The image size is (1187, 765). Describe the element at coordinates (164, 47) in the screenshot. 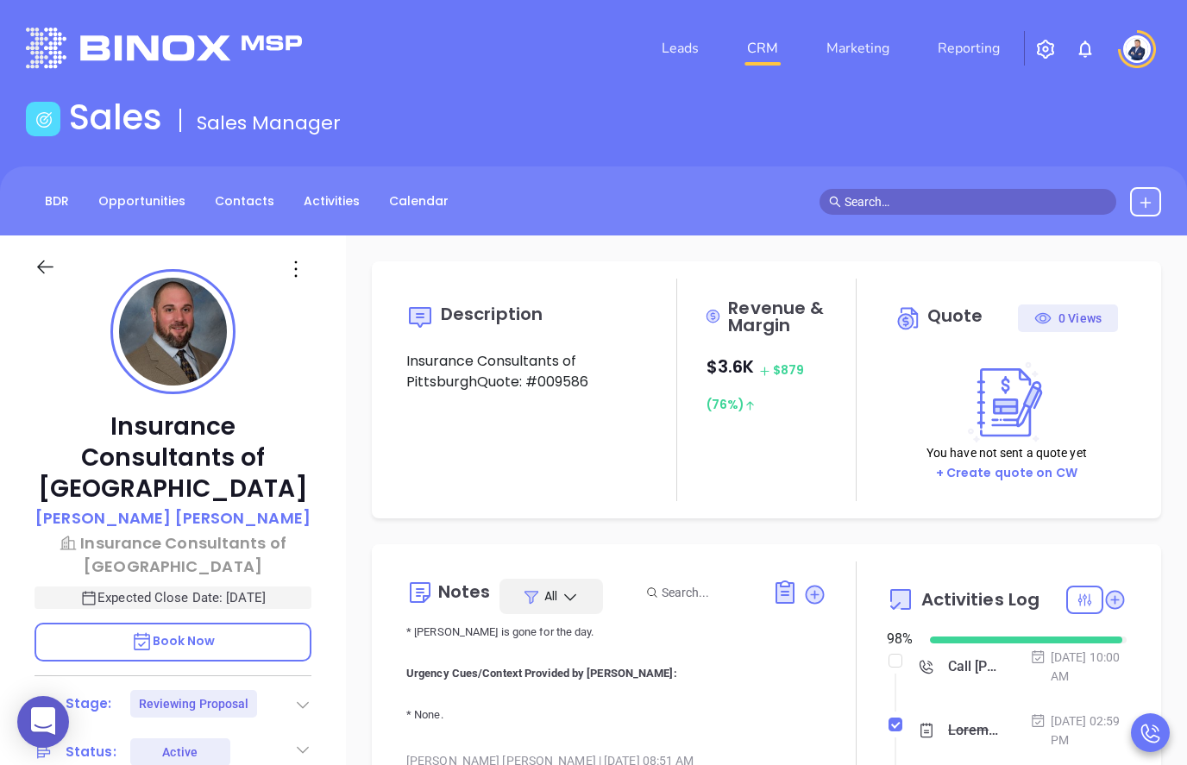

I see `img: logo` at that location.